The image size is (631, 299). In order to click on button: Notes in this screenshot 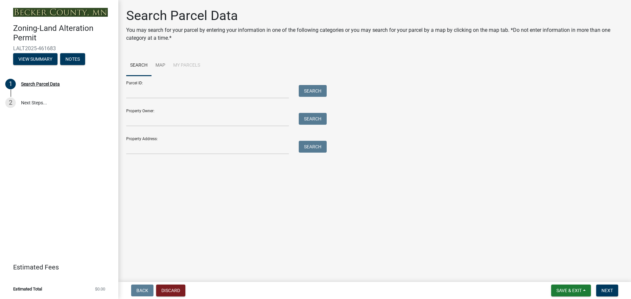, I will do `click(73, 59)`.